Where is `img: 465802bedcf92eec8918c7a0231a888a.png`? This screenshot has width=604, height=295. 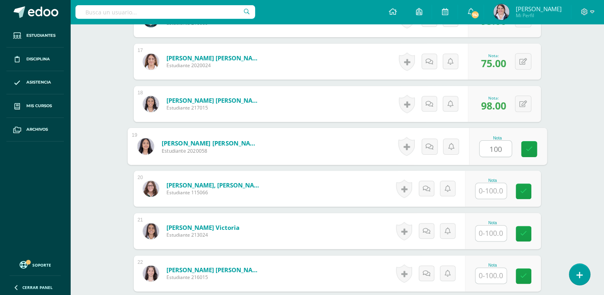
img: 465802bedcf92eec8918c7a0231a888a.png is located at coordinates (145, 146).